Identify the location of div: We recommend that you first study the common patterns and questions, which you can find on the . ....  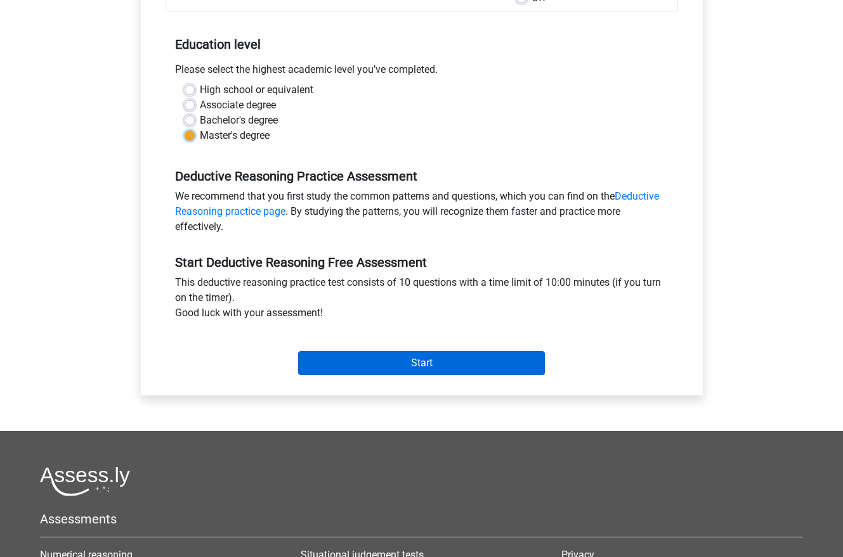
(422, 214).